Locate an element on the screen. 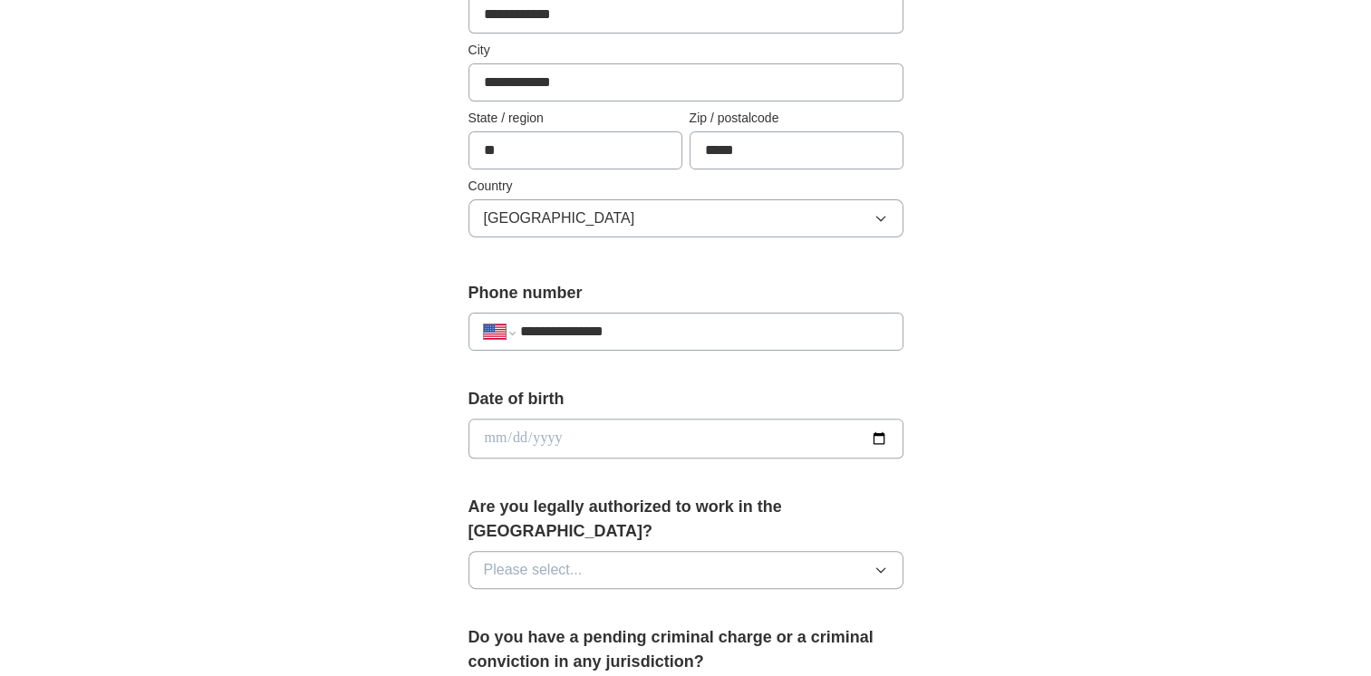  label: Zip / postalcode is located at coordinates (796, 118).